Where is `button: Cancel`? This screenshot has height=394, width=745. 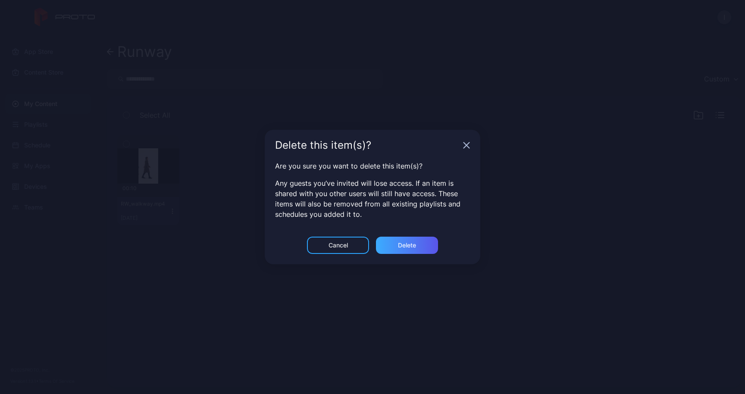 button: Cancel is located at coordinates (338, 245).